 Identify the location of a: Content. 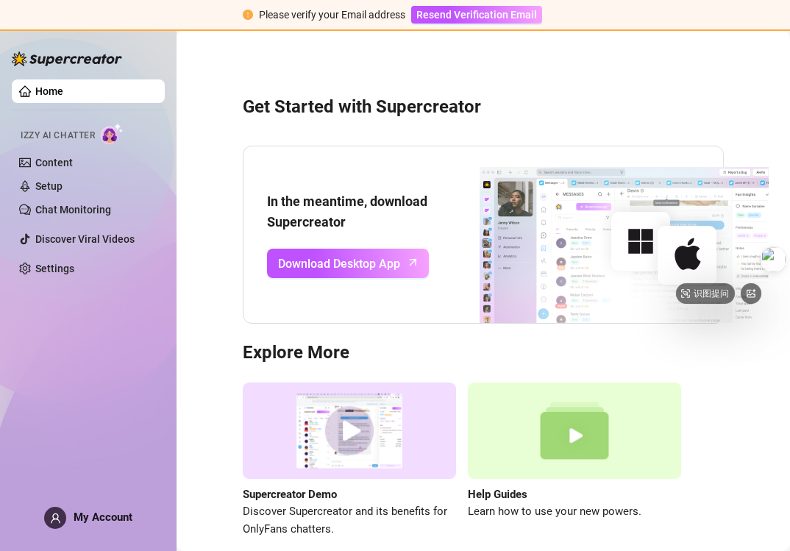
(54, 163).